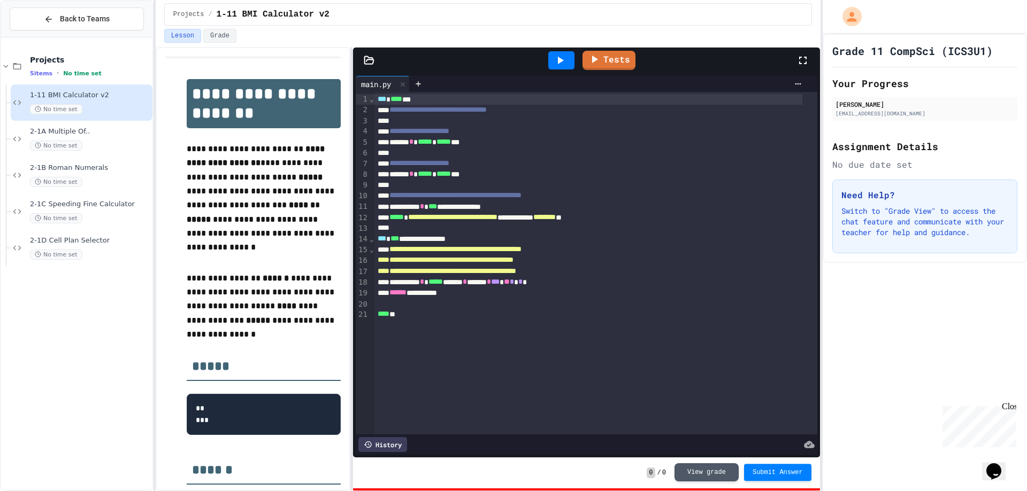 Image resolution: width=1027 pixels, height=491 pixels. What do you see at coordinates (912, 51) in the screenshot?
I see `h1: Grade 11 CompSci (ICS3U1)` at bounding box center [912, 51].